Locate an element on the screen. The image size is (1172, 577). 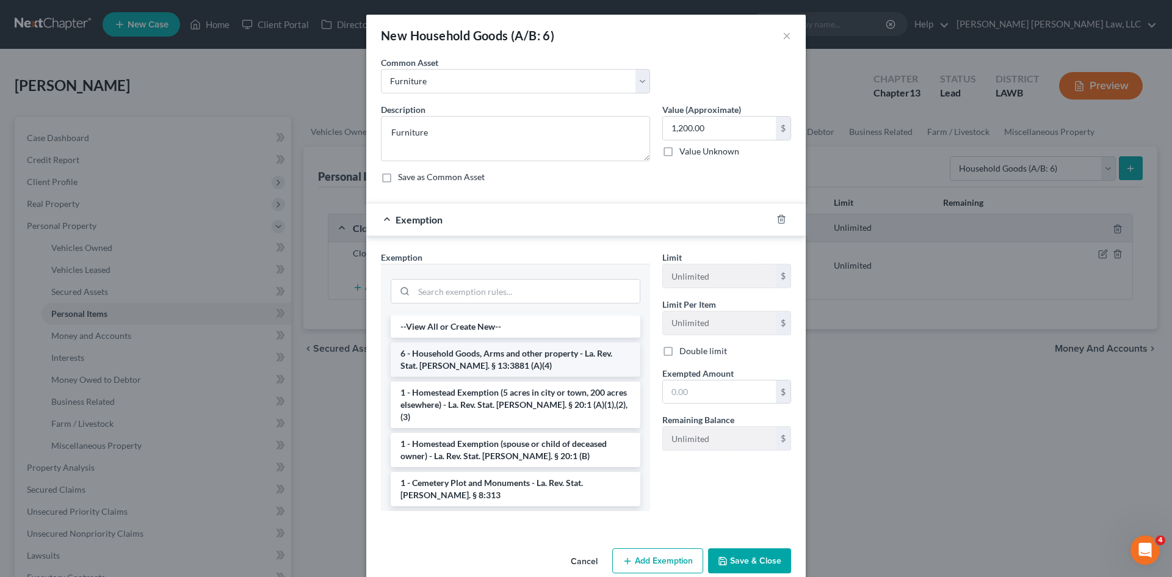
label: Limit Per Item is located at coordinates (689, 304).